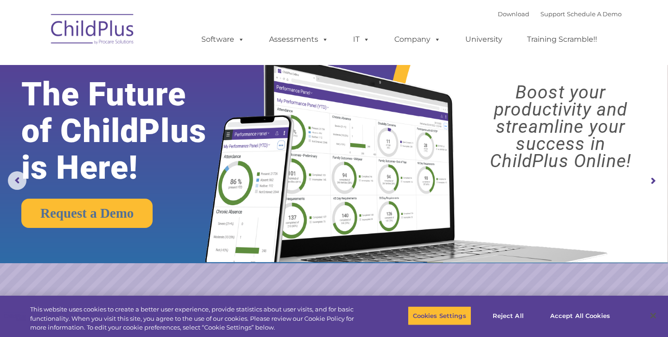  Describe the element at coordinates (148, 103) in the screenshot. I see `span: Phone number` at that location.